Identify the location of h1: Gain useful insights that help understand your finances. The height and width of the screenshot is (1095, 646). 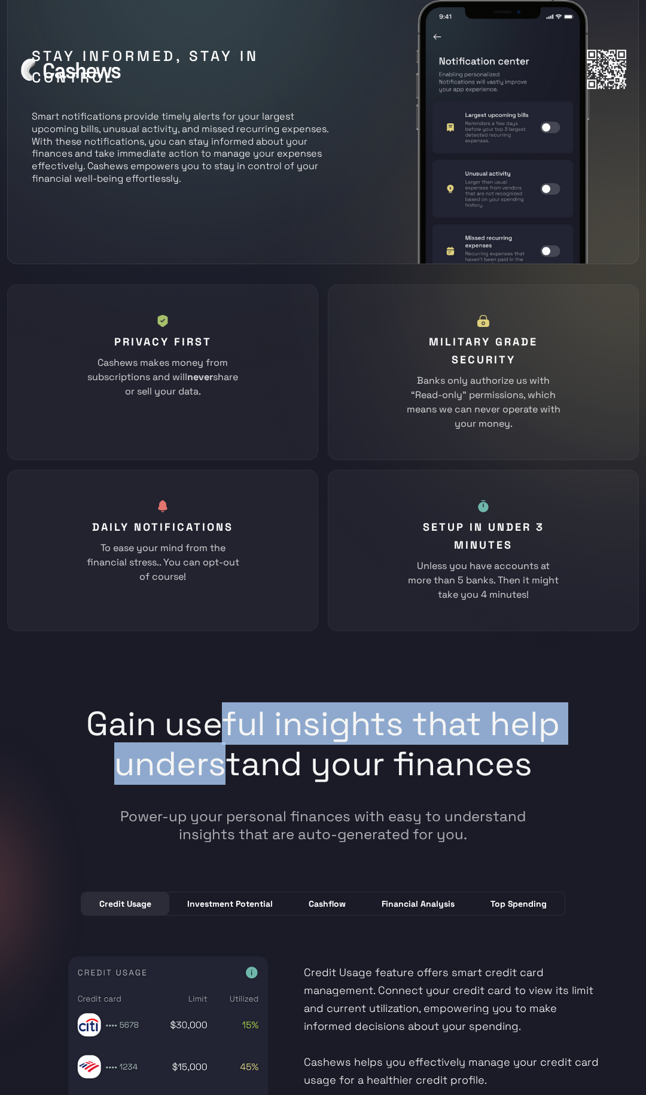
(323, 756).